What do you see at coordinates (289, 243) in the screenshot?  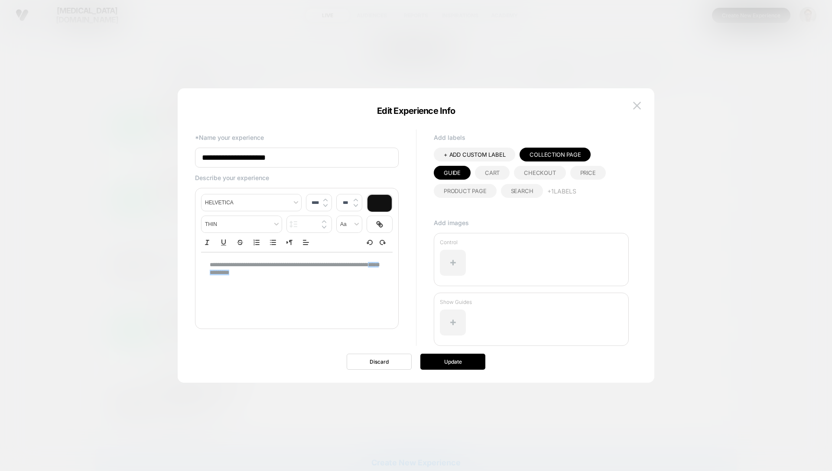 I see `button: Right to Left` at bounding box center [289, 243].